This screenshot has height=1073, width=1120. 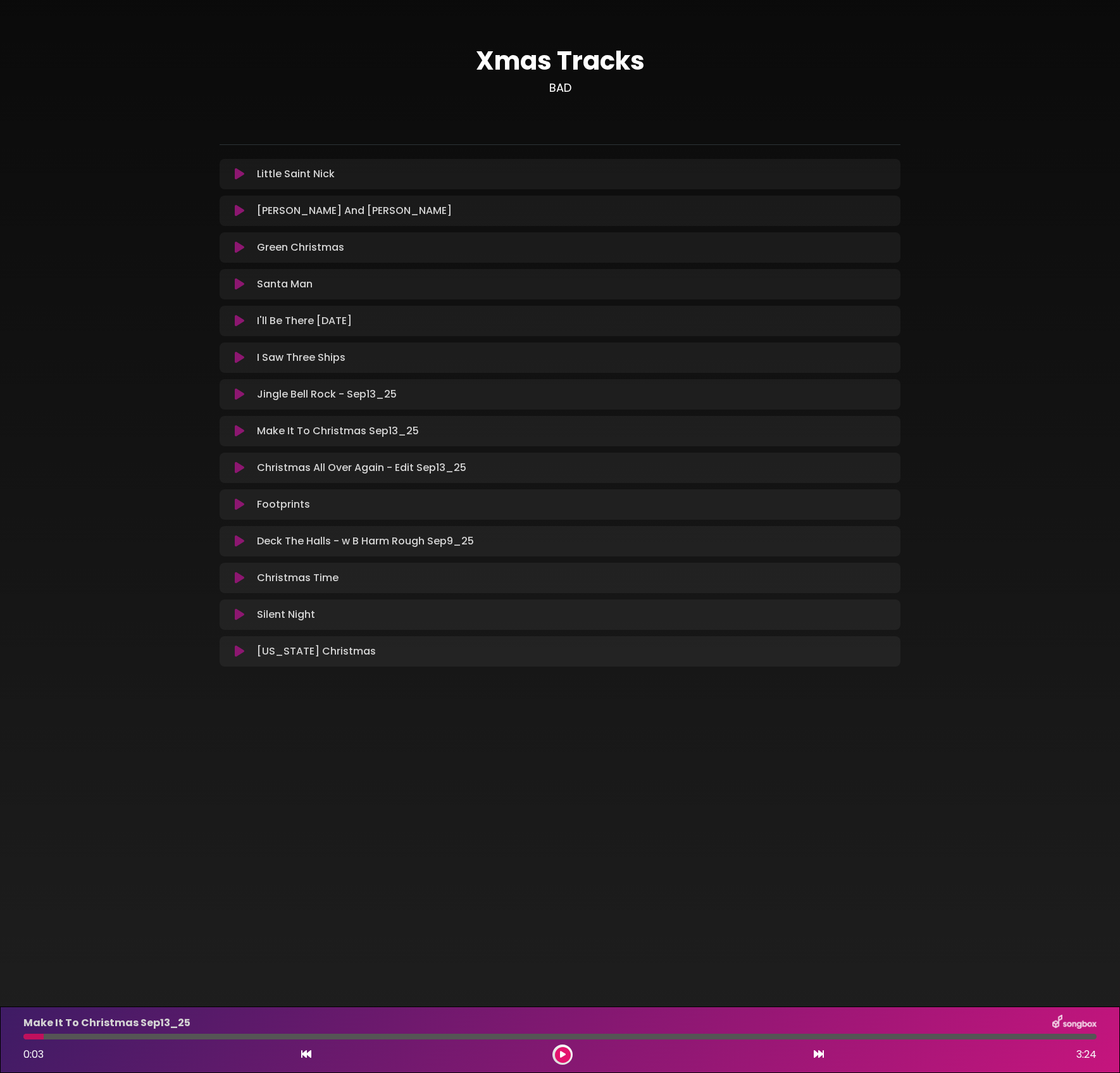 What do you see at coordinates (365, 541) in the screenshot?
I see `p: Deck The Halls - w B Harm Rough Sep9_25` at bounding box center [365, 541].